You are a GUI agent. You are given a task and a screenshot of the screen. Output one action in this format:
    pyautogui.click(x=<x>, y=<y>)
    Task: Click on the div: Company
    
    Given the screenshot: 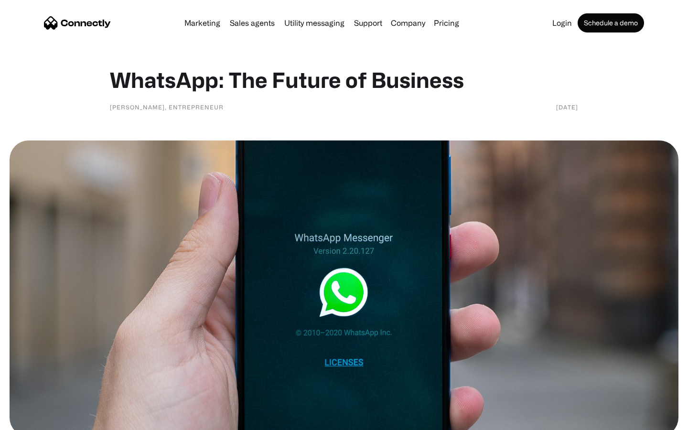 What is the action you would take?
    pyautogui.click(x=408, y=23)
    